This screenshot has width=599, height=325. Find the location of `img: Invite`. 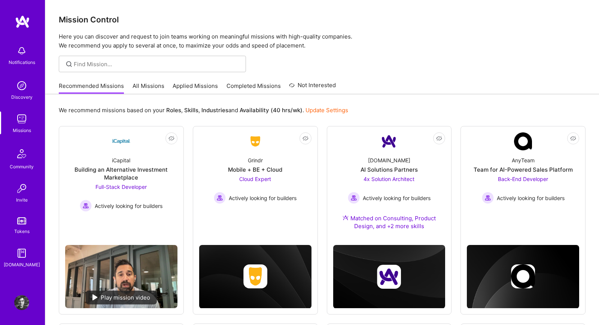

img: Invite is located at coordinates (22, 189).